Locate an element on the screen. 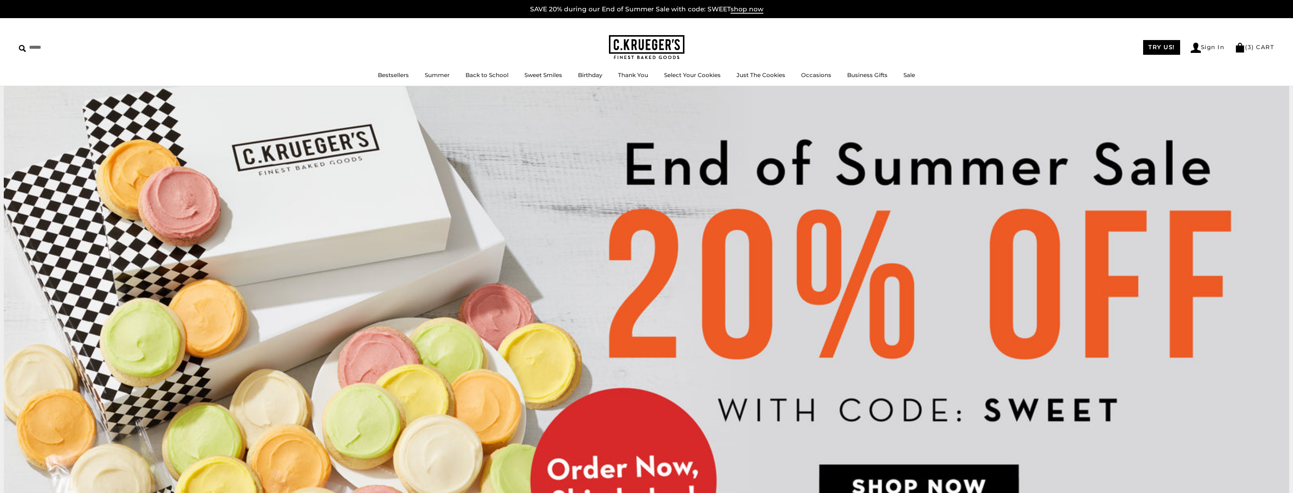  a: Occasions is located at coordinates (816, 75).